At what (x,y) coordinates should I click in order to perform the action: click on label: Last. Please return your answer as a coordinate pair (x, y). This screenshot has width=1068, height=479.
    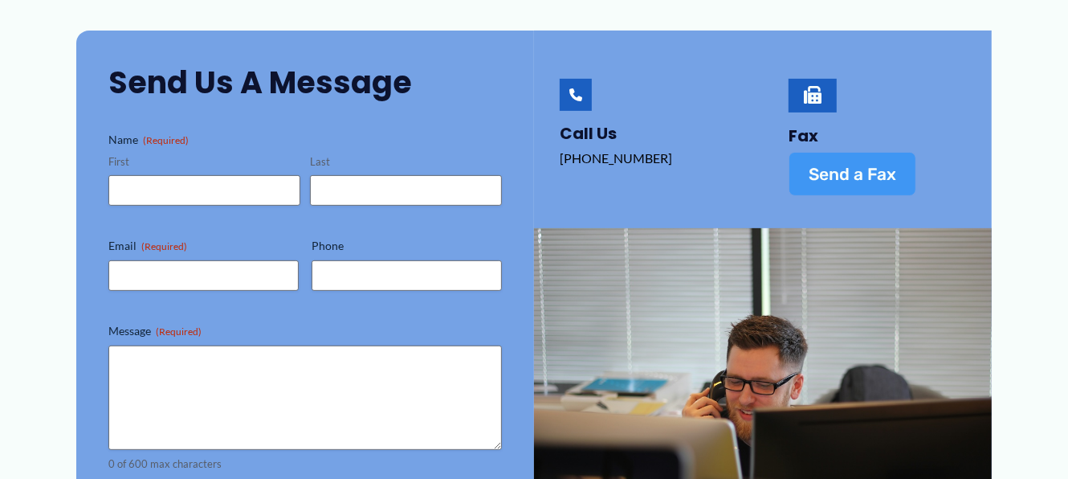
    Looking at the image, I should click on (406, 161).